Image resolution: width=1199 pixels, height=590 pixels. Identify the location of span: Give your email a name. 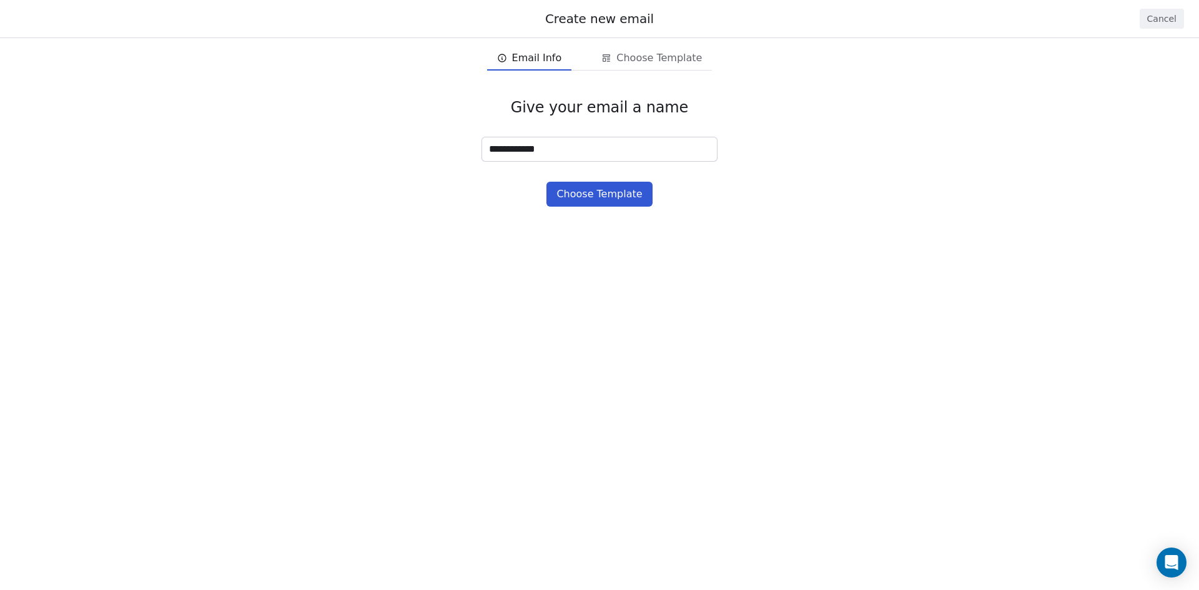
(599, 107).